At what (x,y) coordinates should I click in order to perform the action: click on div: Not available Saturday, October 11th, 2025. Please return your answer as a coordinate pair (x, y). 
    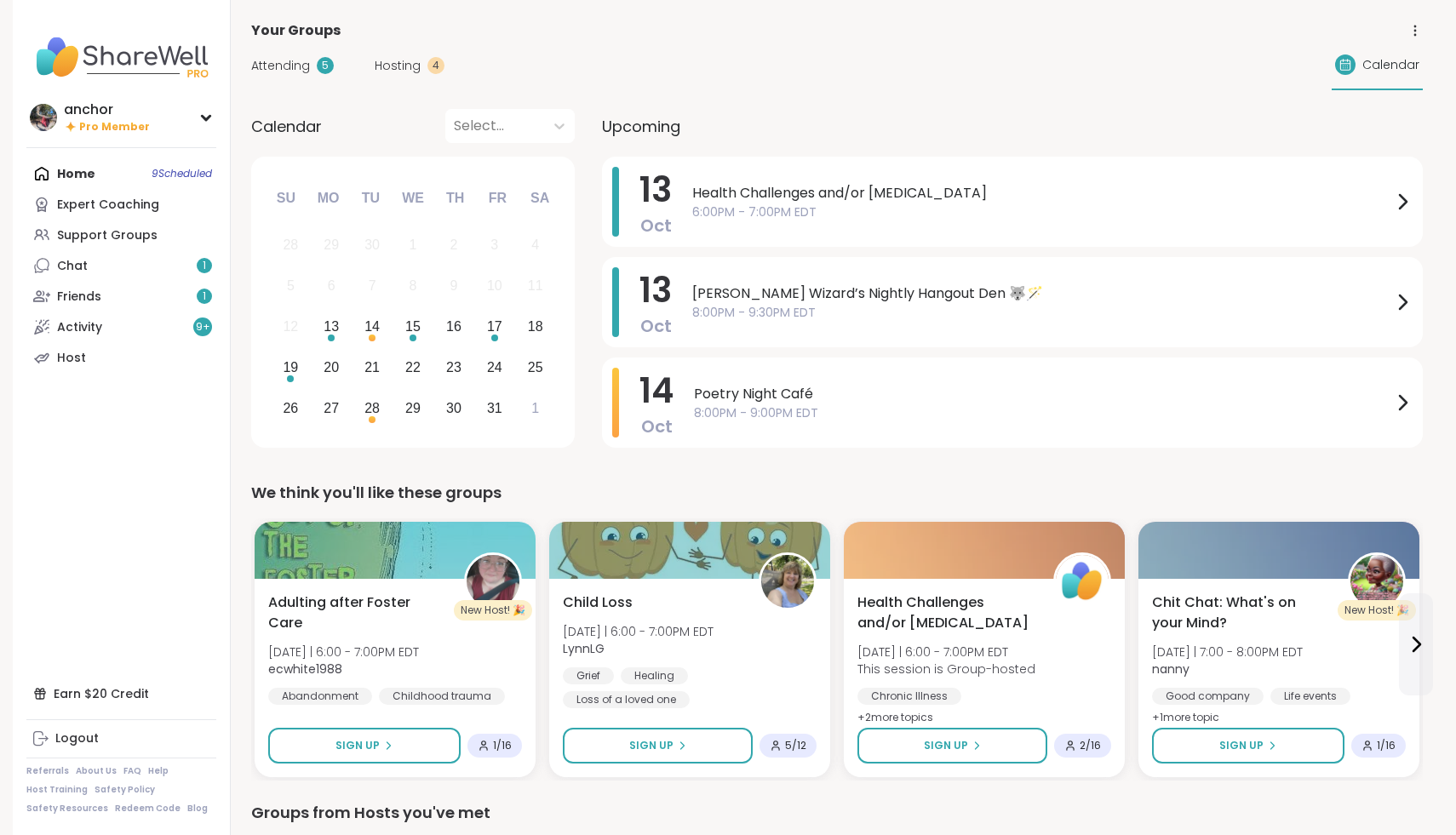
    Looking at the image, I should click on (534, 286).